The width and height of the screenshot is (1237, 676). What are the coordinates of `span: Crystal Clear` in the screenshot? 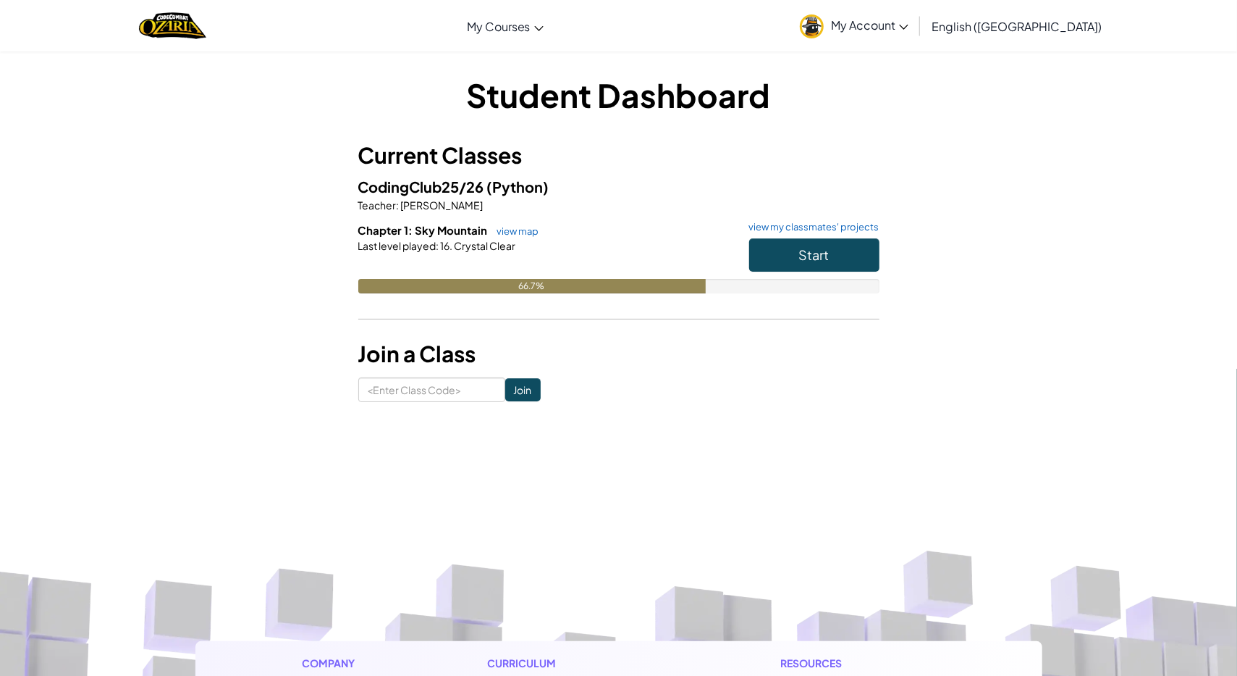 It's located at (484, 245).